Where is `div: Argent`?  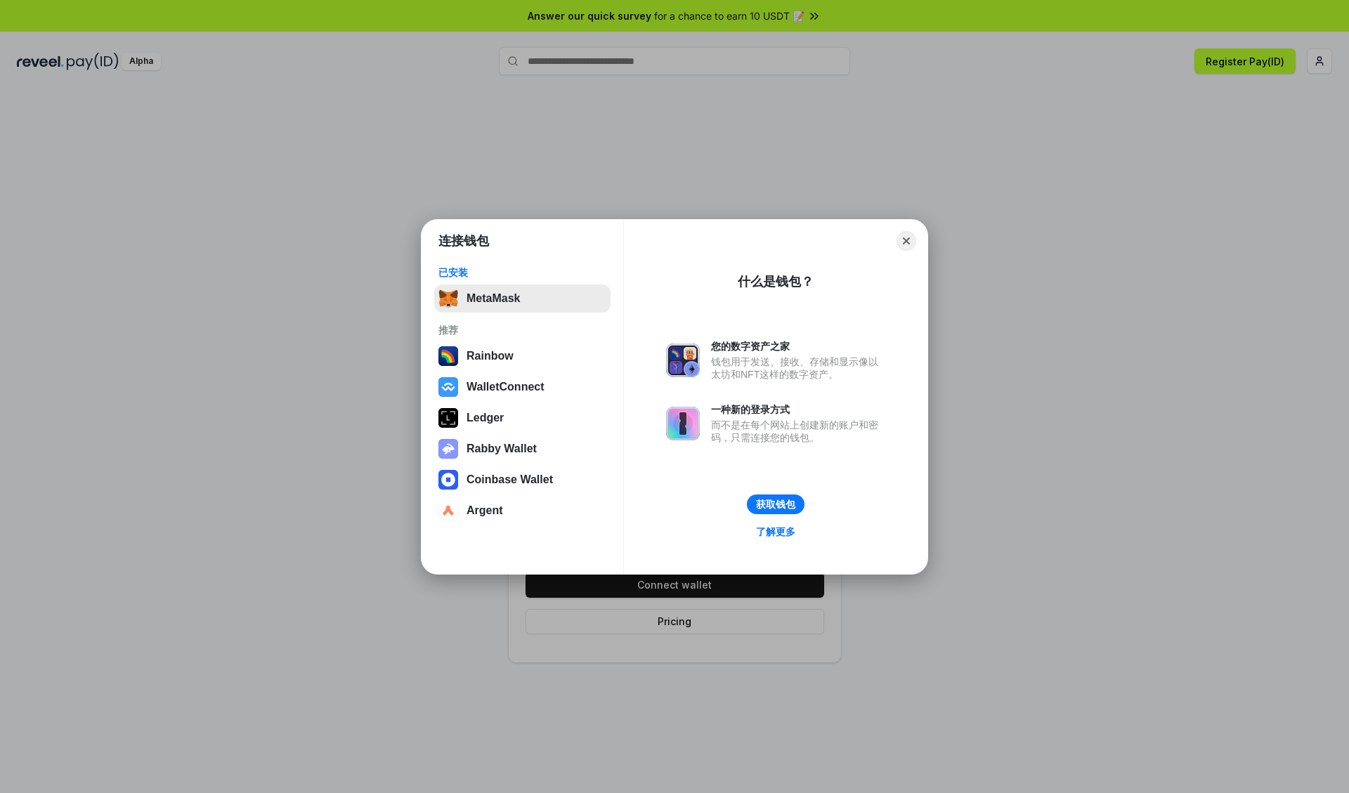 div: Argent is located at coordinates (485, 511).